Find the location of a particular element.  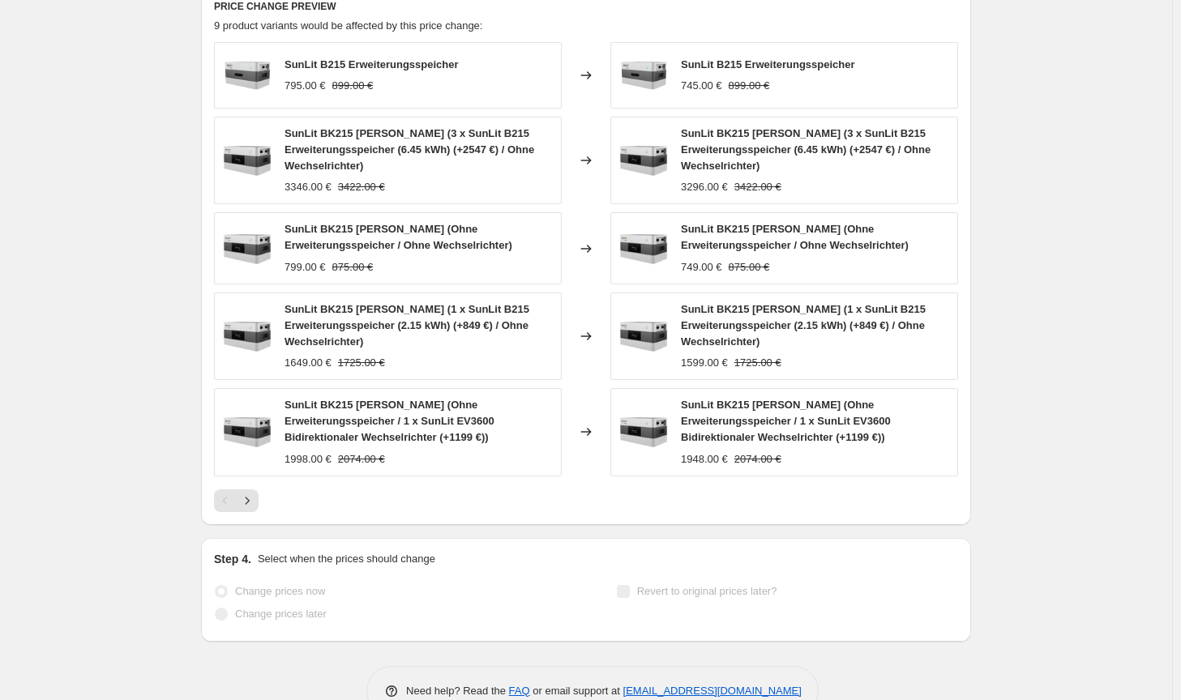

div: 1649.00 € is located at coordinates (308, 363).